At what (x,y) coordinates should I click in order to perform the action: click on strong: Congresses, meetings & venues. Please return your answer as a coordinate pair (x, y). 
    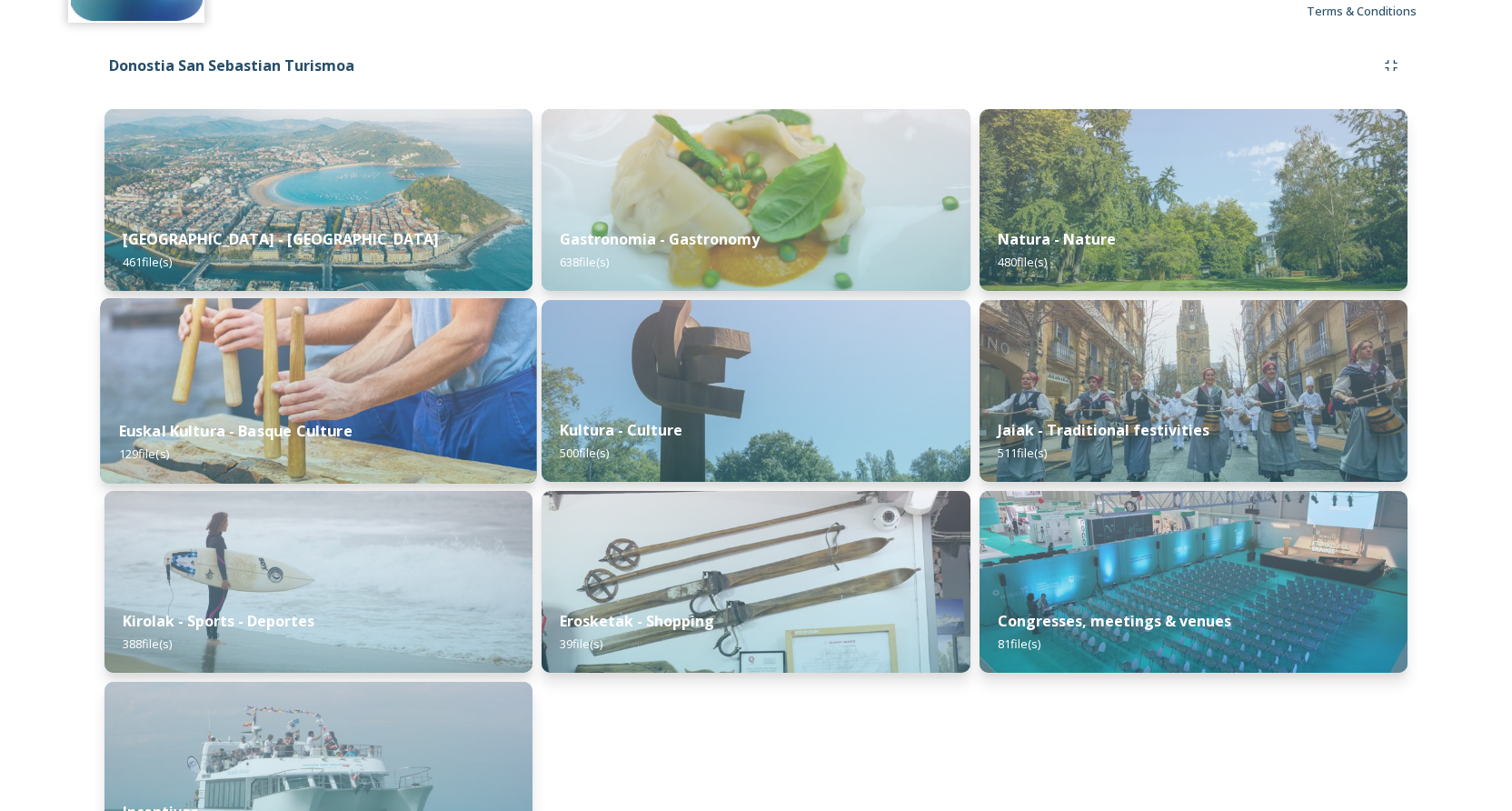
    Looking at the image, I should click on (1115, 621).